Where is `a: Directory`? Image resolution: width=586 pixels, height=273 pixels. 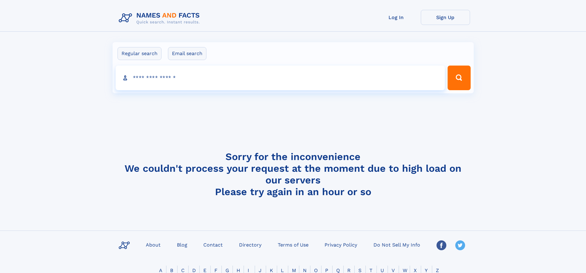 a: Directory is located at coordinates (250, 244).